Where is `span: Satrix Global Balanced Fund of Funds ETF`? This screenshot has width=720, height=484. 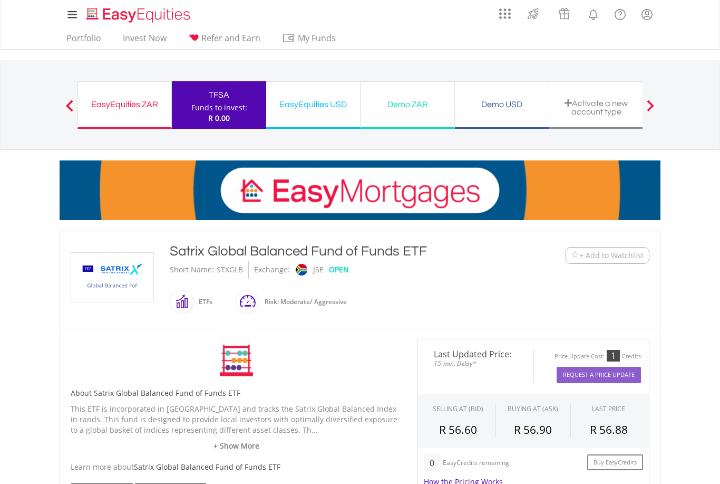 span: Satrix Global Balanced Fund of Funds ETF is located at coordinates (207, 466).